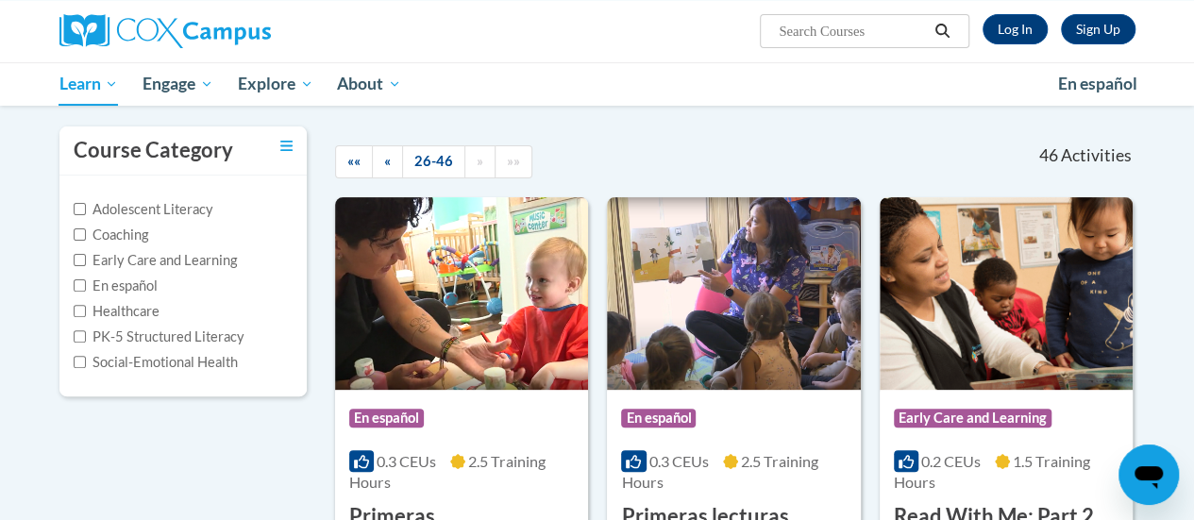 The height and width of the screenshot is (520, 1194). What do you see at coordinates (852, 31) in the screenshot?
I see `input: Search Courses` at bounding box center [852, 31].